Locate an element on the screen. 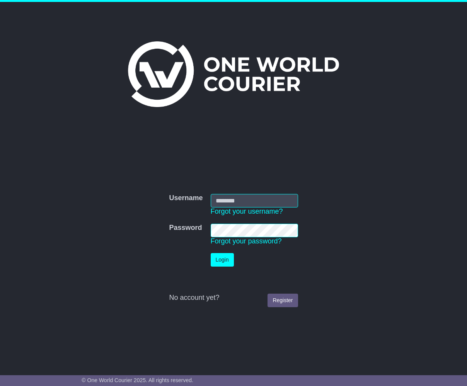  a: Forgot your password? is located at coordinates (246, 241).